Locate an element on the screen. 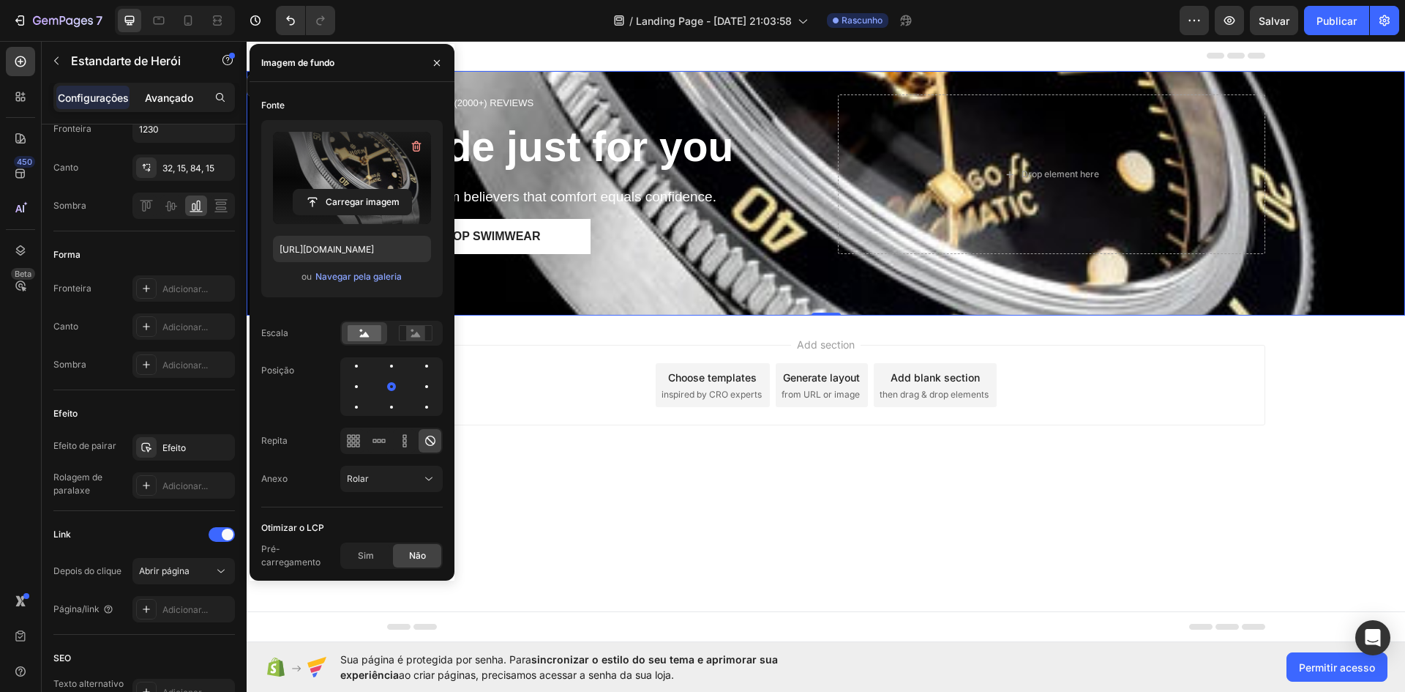  span: inspired by CRO experts is located at coordinates (465, 354).